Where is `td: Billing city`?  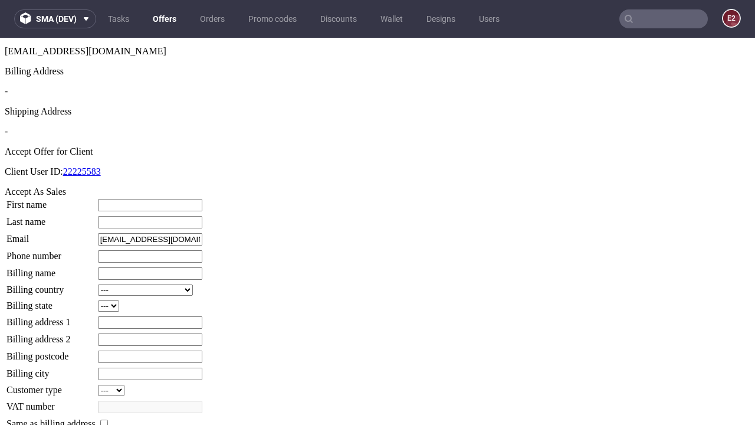 td: Billing city is located at coordinates (51, 336).